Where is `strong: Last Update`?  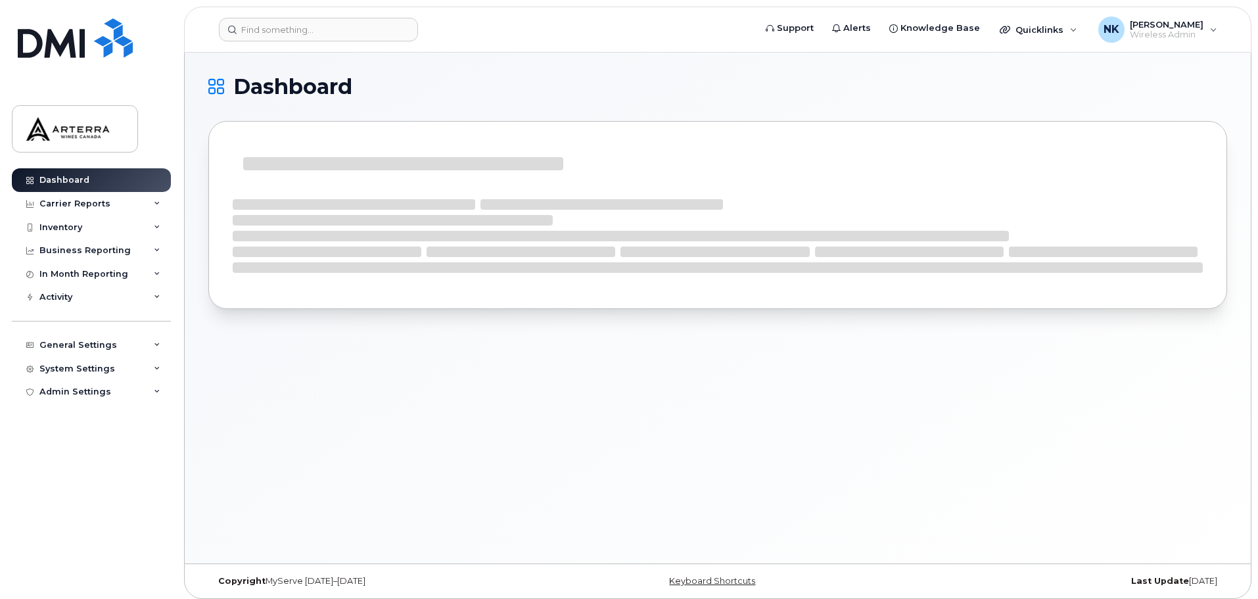
strong: Last Update is located at coordinates (1160, 580).